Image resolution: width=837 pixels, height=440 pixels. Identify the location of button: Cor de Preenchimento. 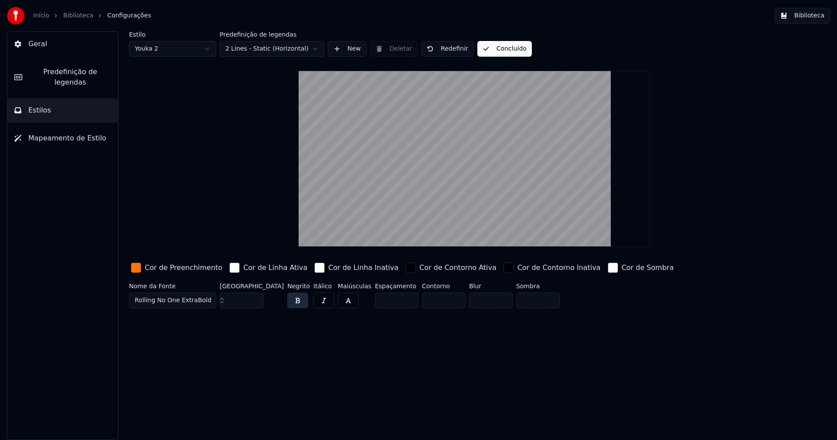
(177, 268).